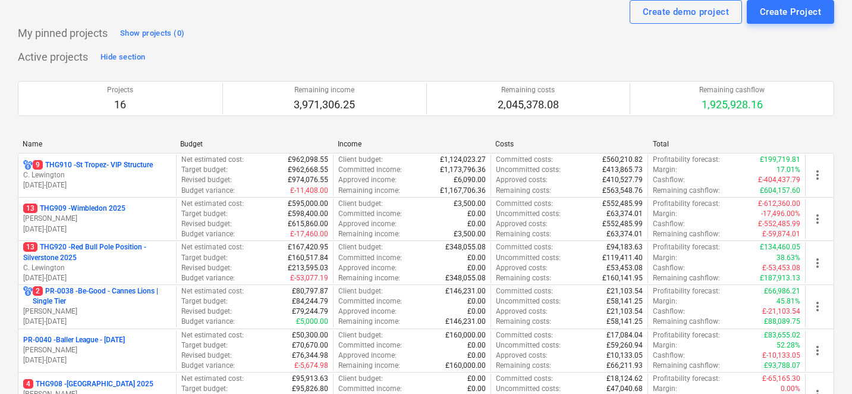 The height and width of the screenshot is (394, 852). Describe the element at coordinates (685, 12) in the screenshot. I see `div: Create demo project` at that location.